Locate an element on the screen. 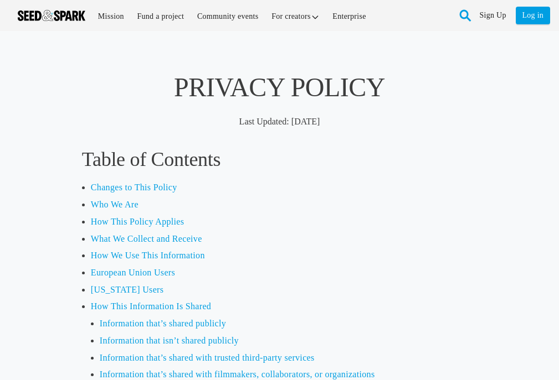  a: Information that’s shared with filmmakers, collaborators, or organizations is located at coordinates (237, 374).